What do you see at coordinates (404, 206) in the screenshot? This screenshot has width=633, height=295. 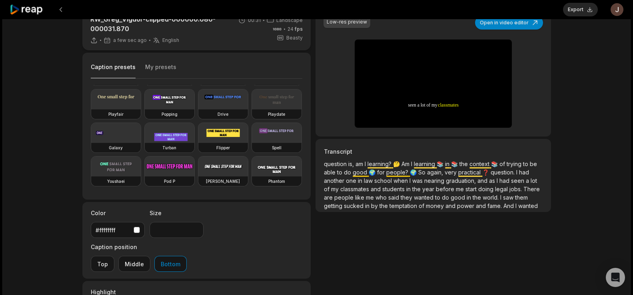 I see `span: temptation` at bounding box center [404, 206].